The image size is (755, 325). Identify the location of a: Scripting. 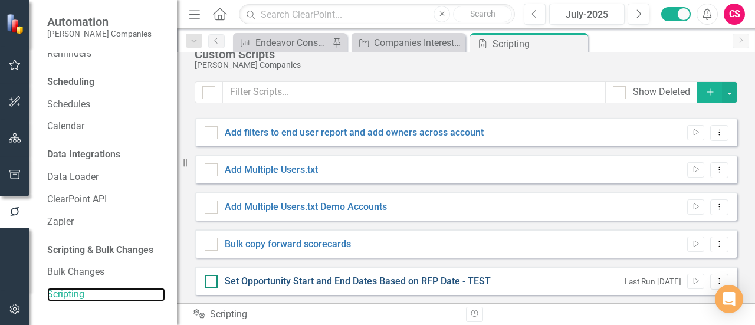
(106, 294).